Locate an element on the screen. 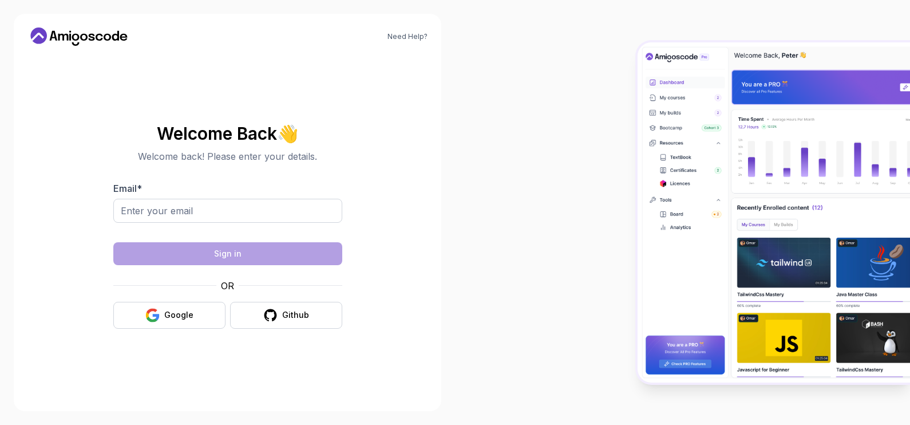  p: Welcome back! Please enter your details. is located at coordinates (228, 156).